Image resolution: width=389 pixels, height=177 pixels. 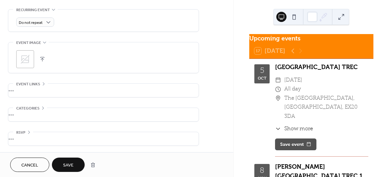 What do you see at coordinates (21, 133) in the screenshot?
I see `span: RSVP` at bounding box center [21, 133].